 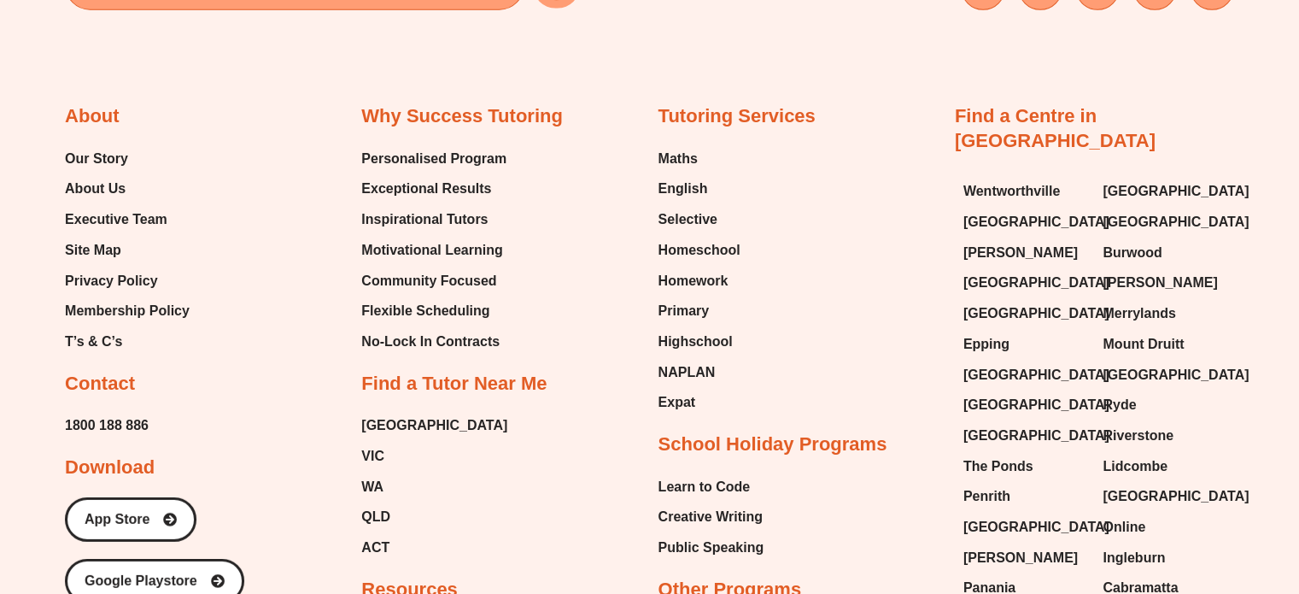 I want to click on a: Creative Writing, so click(x=711, y=517).